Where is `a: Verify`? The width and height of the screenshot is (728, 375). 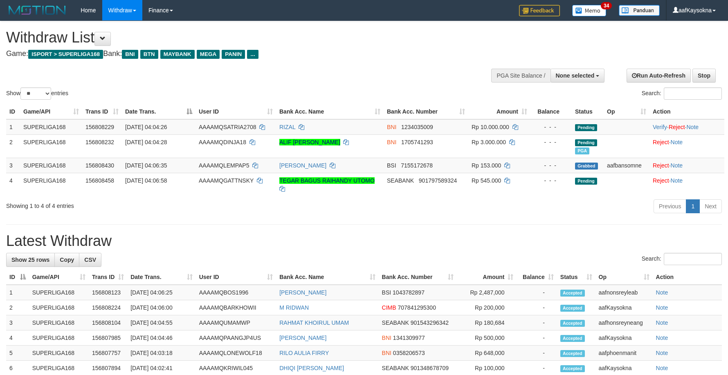 a: Verify is located at coordinates (660, 127).